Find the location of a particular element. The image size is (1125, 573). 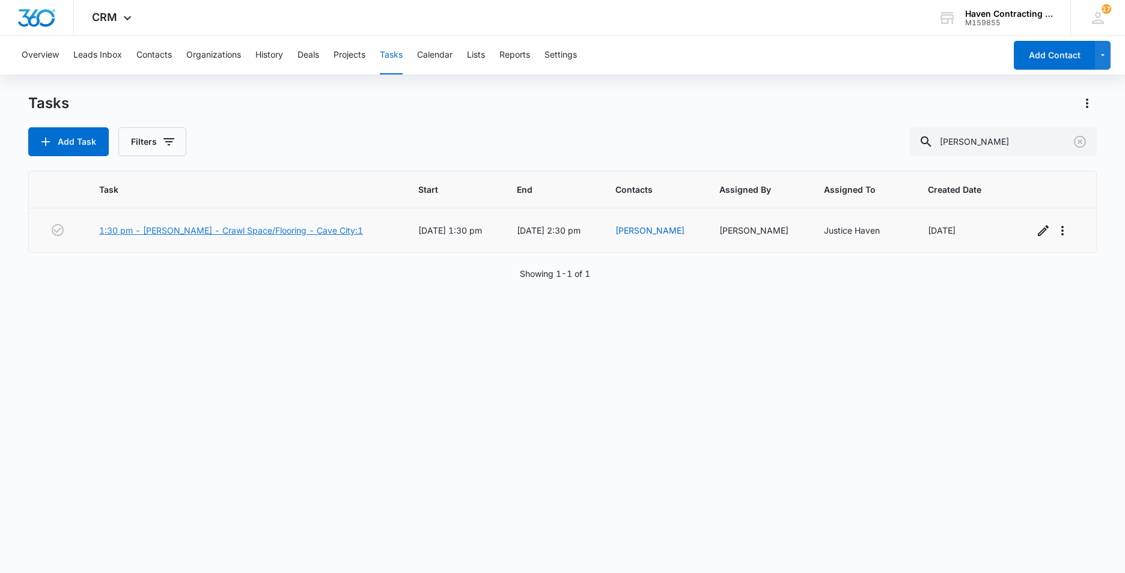

span: Start is located at coordinates (444, 189).